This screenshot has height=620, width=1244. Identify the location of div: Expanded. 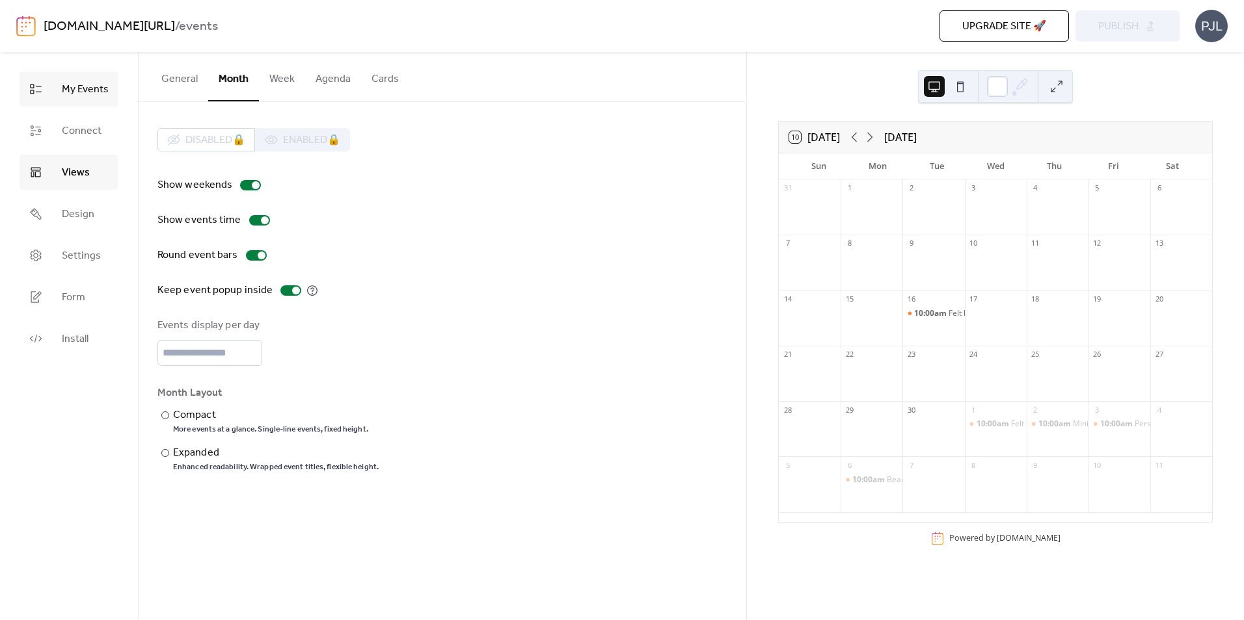
(274, 453).